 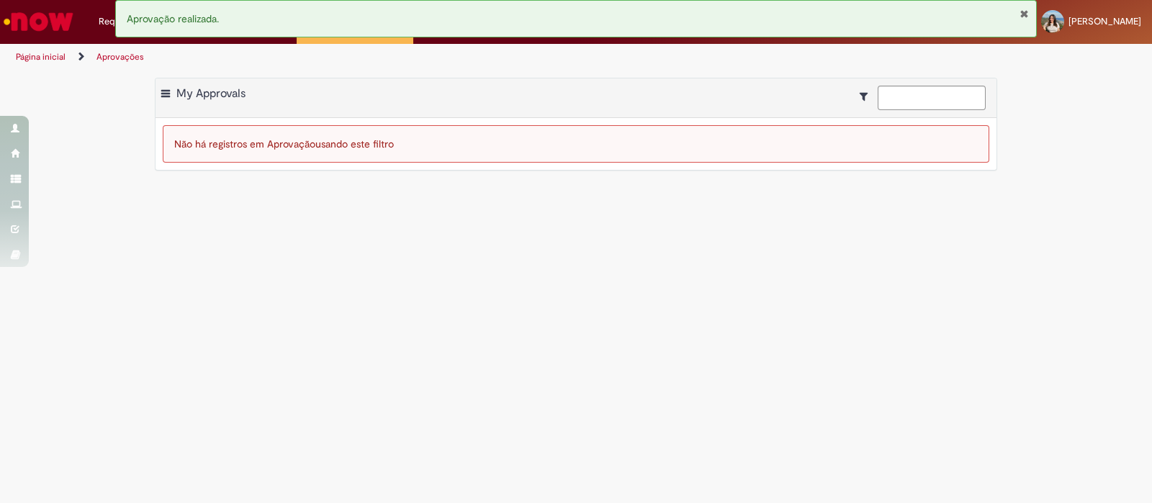 What do you see at coordinates (1023, 14) in the screenshot?
I see `button: Fechar Notificação` at bounding box center [1023, 14].